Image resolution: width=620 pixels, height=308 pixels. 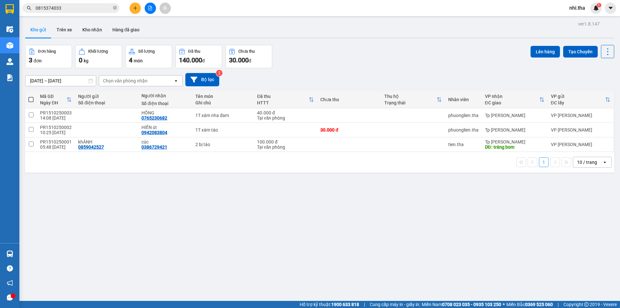 I want to click on div: Thu hộ, so click(x=410, y=96).